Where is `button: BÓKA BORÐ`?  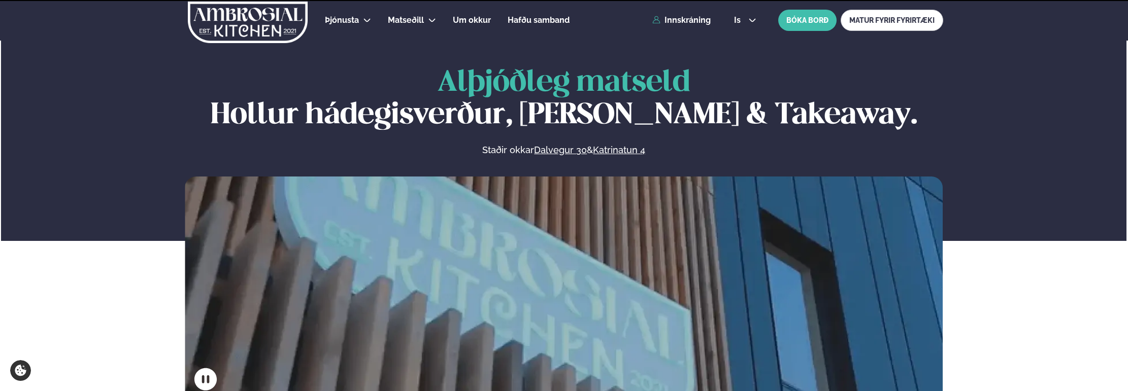 button: BÓKA BORÐ is located at coordinates (807, 20).